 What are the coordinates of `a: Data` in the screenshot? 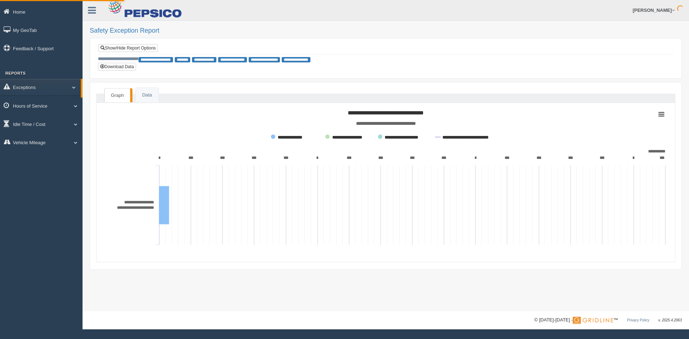 It's located at (147, 95).